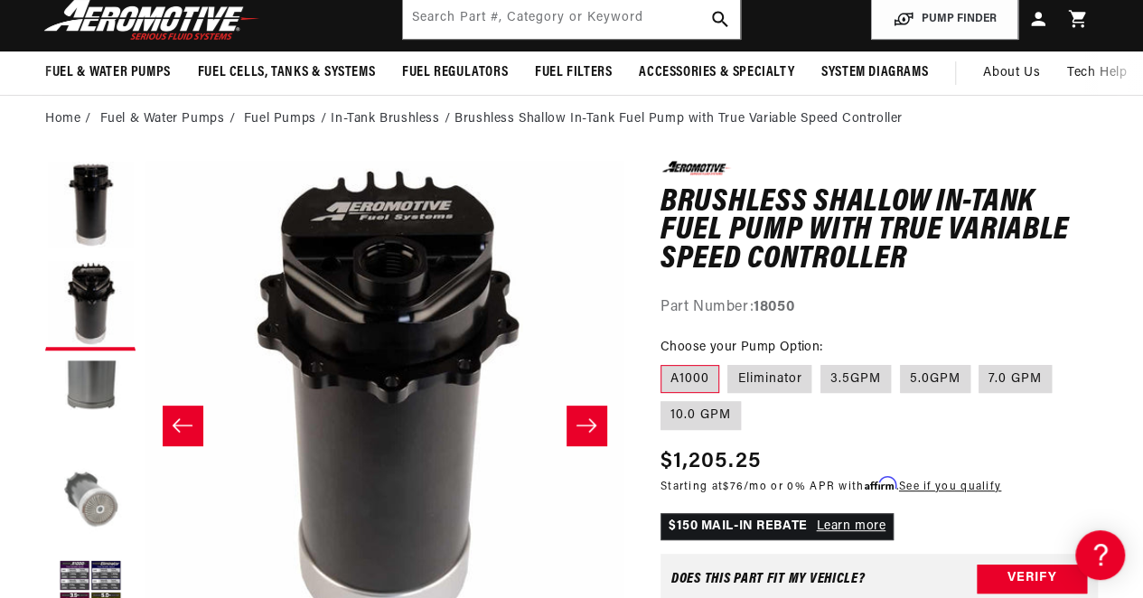 Image resolution: width=1143 pixels, height=598 pixels. Describe the element at coordinates (107, 72) in the screenshot. I see `span: Fuel & Water Pumps` at that location.